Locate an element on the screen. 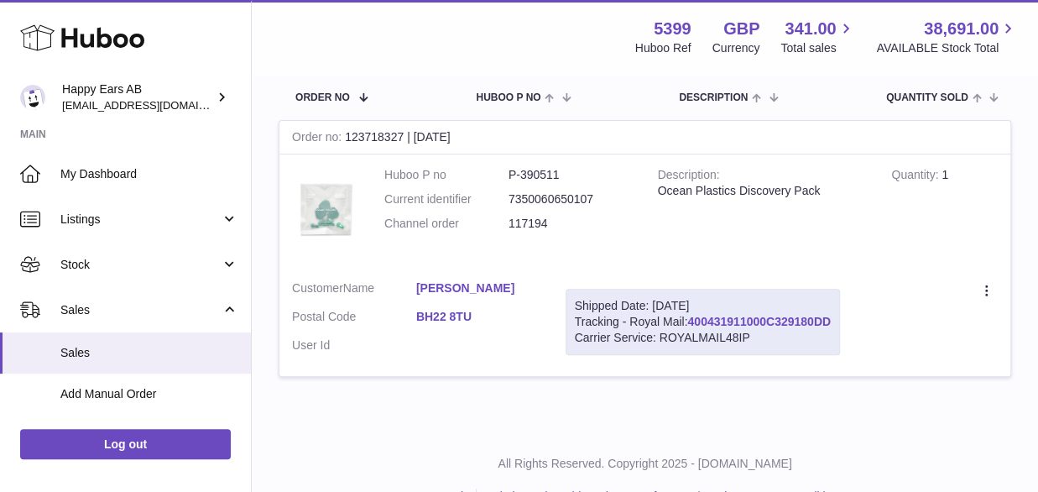 This screenshot has height=492, width=1038. span: AVAILABLE Stock Total is located at coordinates (947, 48).